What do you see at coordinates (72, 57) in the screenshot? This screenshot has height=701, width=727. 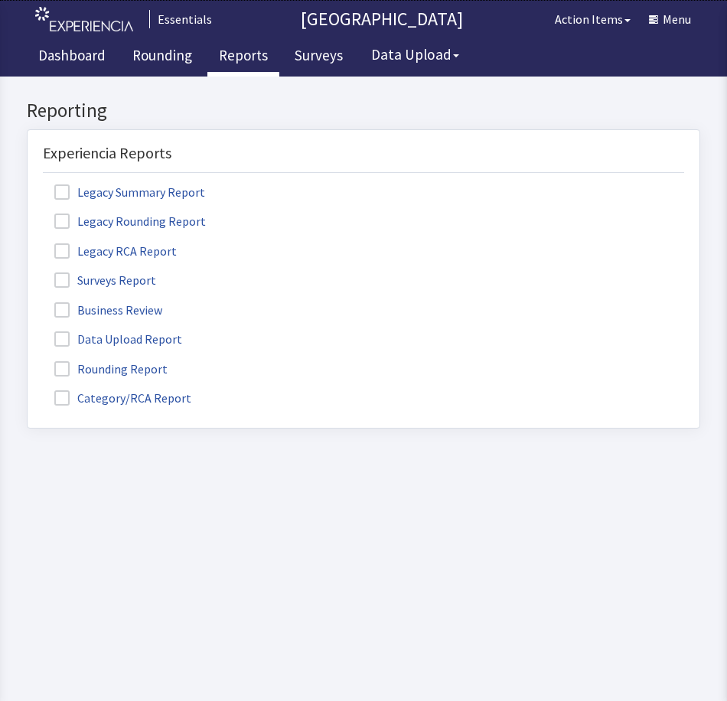 I see `a: Dashboard` at bounding box center [72, 57].